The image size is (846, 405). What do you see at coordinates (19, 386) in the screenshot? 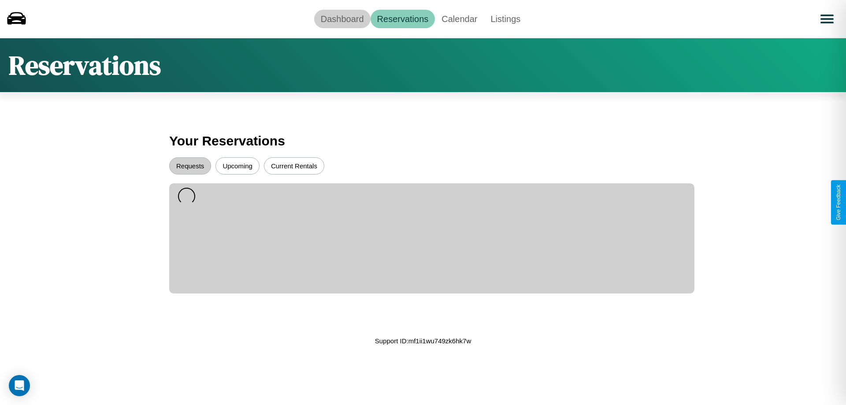
I see `div: Open Intercom Messenger` at bounding box center [19, 386].